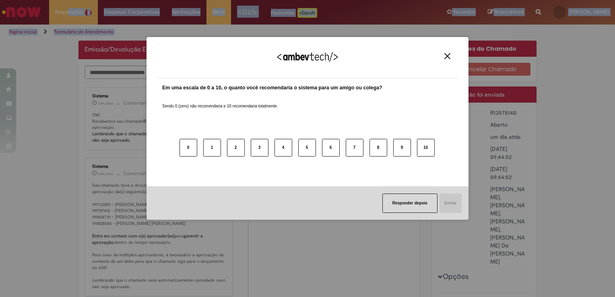  I want to click on img: Close, so click(447, 56).